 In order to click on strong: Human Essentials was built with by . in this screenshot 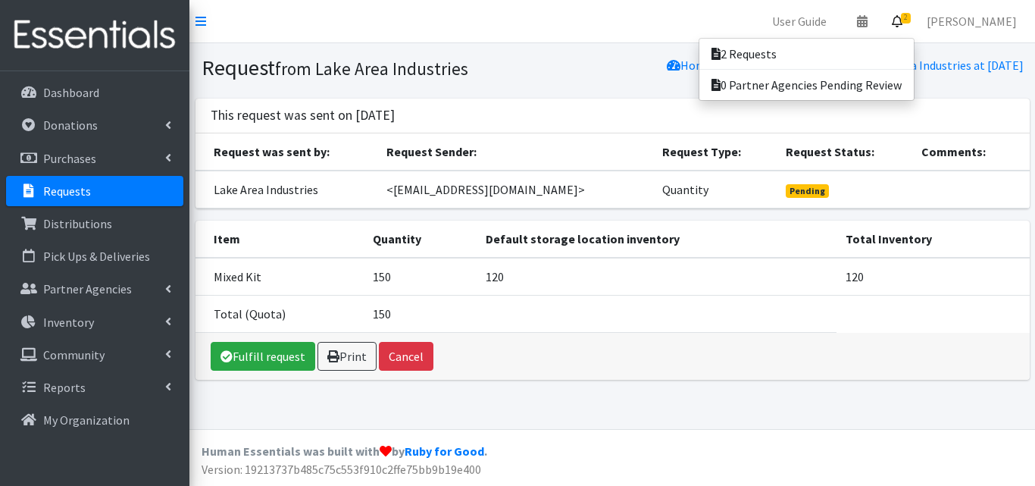, I will do `click(344, 451)`.